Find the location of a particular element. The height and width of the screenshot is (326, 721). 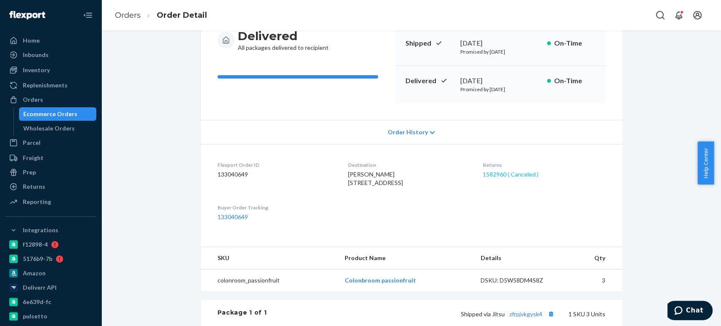

th: SKU is located at coordinates (269, 258).